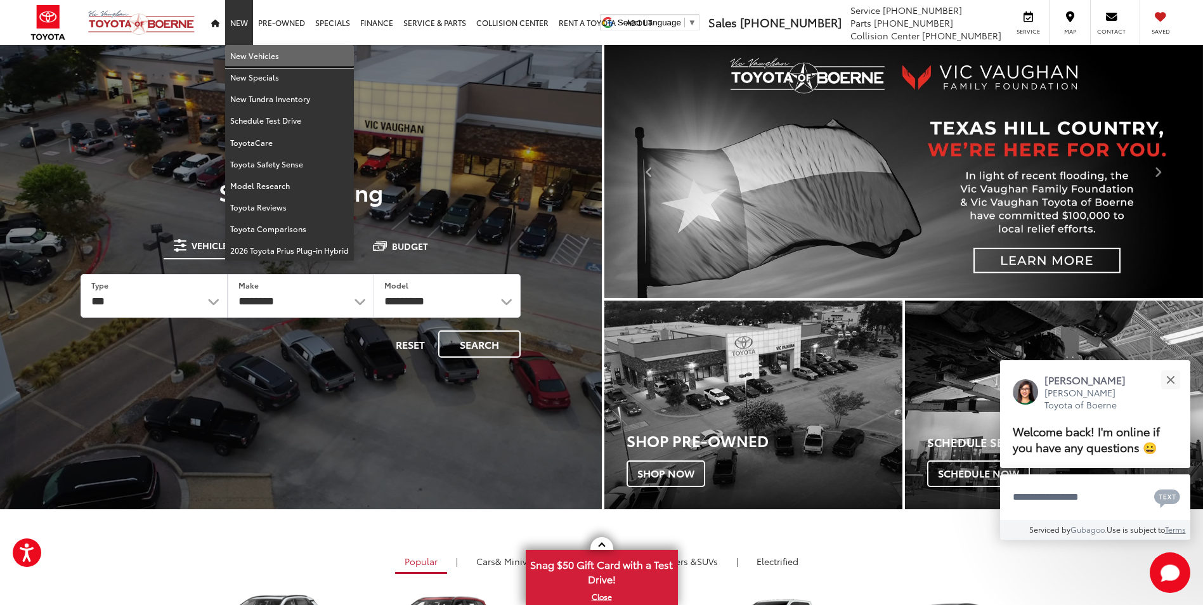  Describe the element at coordinates (1095, 497) in the screenshot. I see `textarea: Type your message` at that location.